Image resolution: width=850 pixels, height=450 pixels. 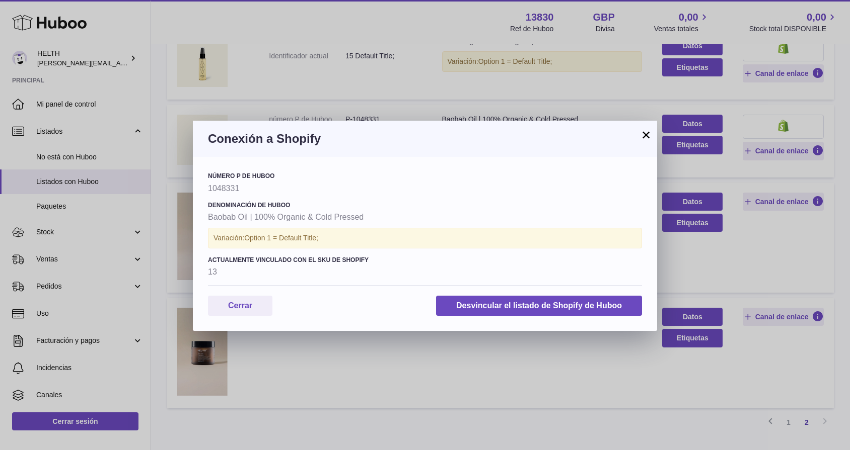 I want to click on span: Option 1 = Default Title;, so click(x=281, y=238).